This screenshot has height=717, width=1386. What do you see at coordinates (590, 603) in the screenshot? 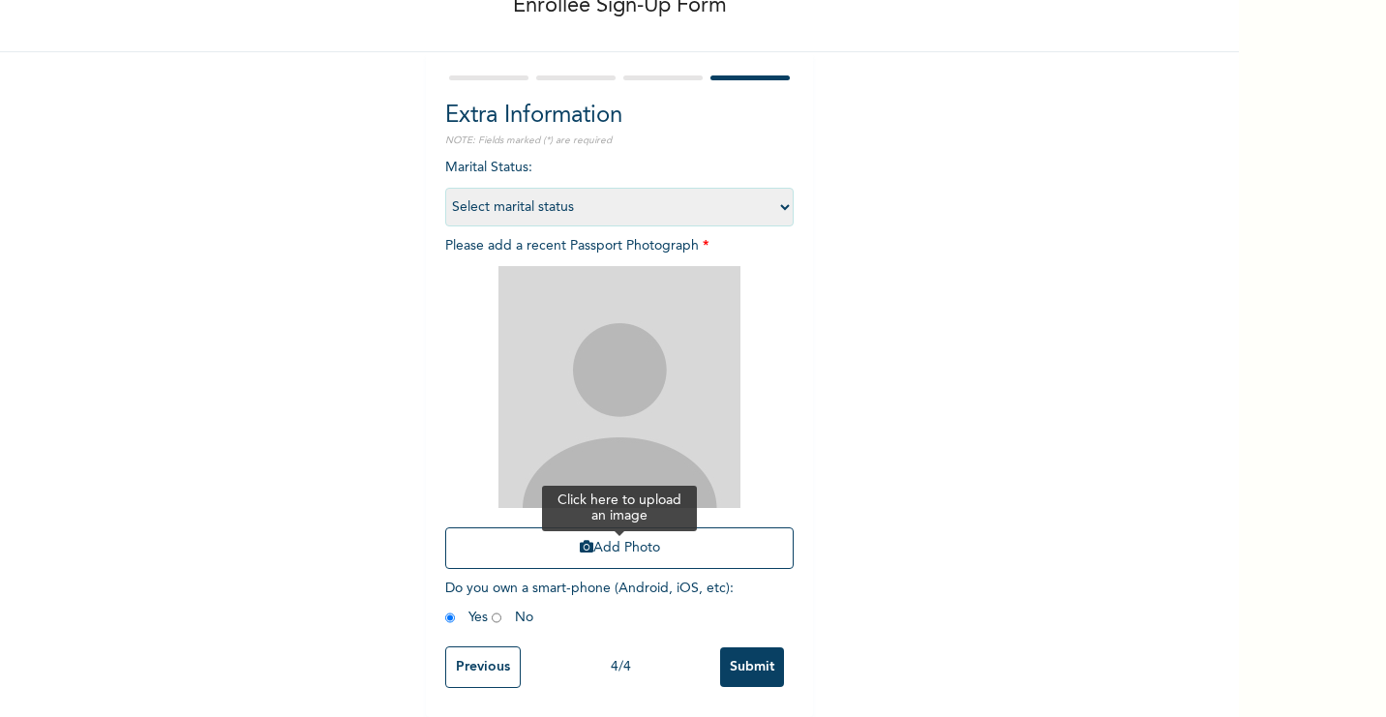
I see `span: Do you own a smart-phone (Android, iOS, etc) : Yes No` at bounding box center [590, 603].